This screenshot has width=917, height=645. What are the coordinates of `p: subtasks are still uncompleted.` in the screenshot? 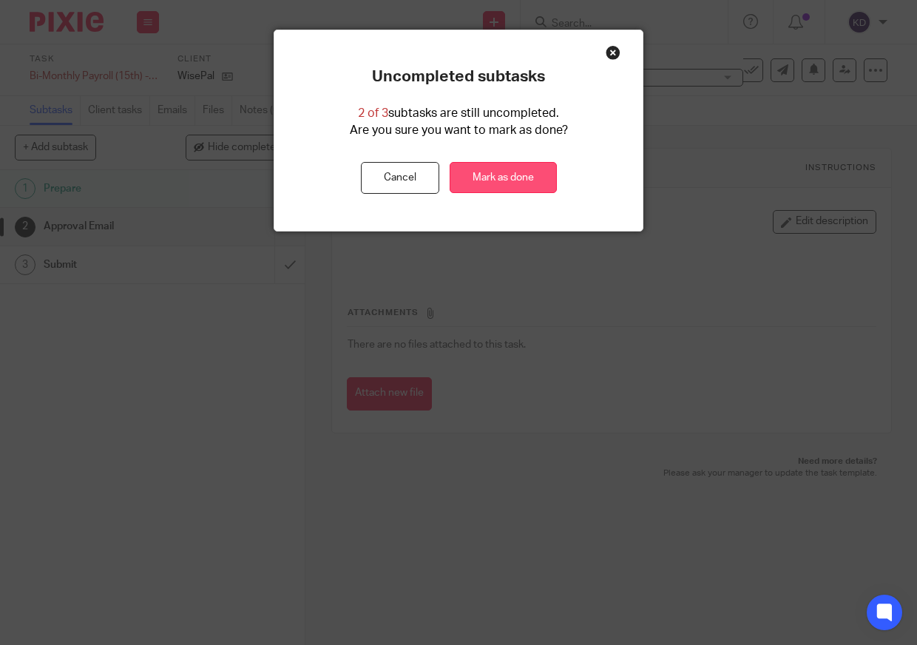 It's located at (459, 113).